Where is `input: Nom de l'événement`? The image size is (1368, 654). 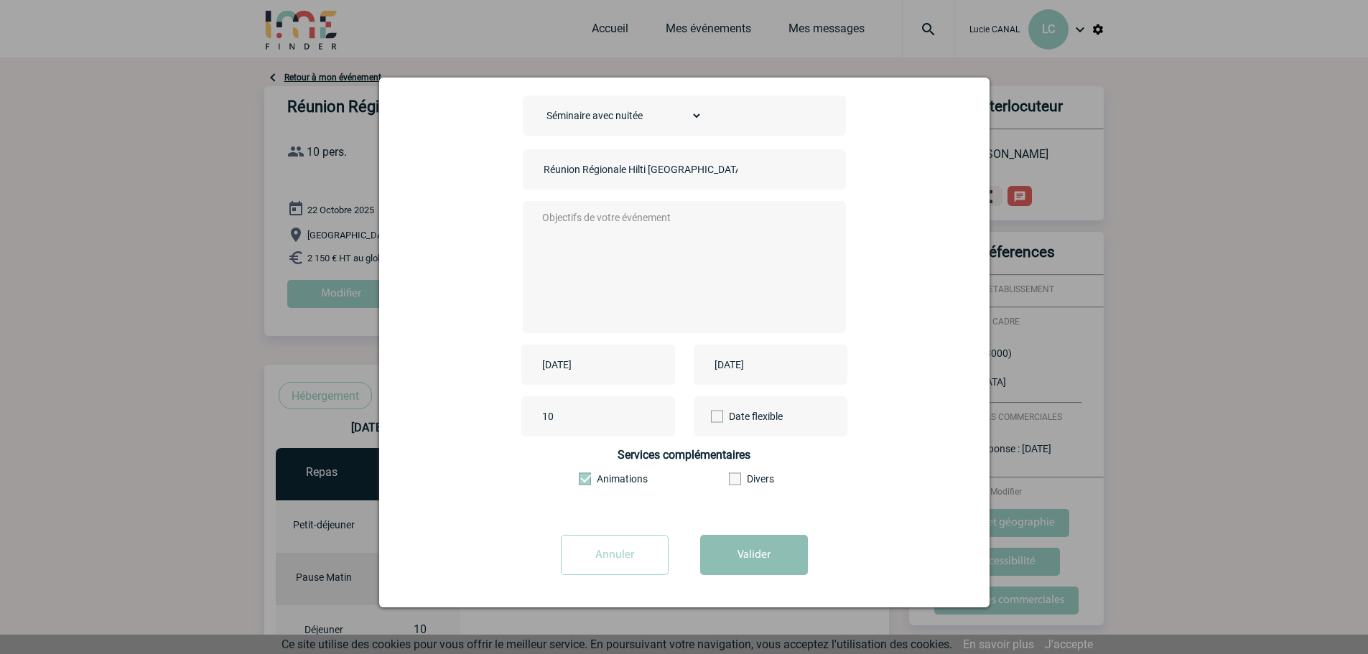
input: Nom de l'événement is located at coordinates (641, 169).